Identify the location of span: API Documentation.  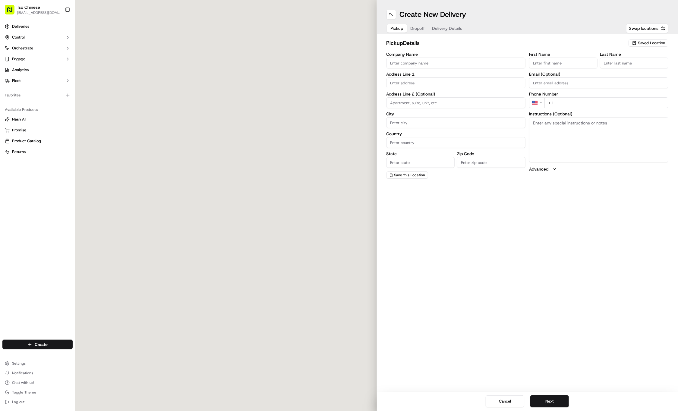
(77, 122).